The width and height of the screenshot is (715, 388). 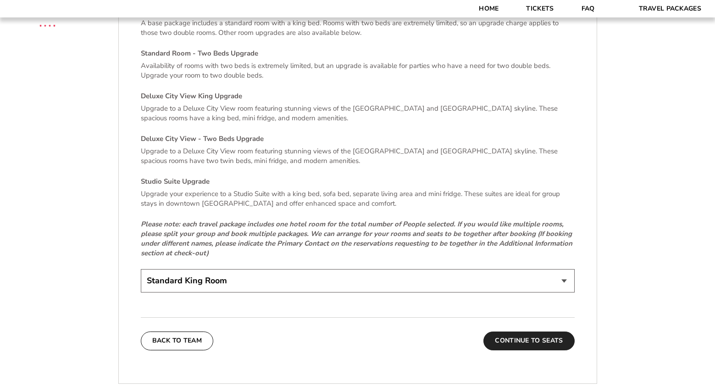 What do you see at coordinates (529, 341) in the screenshot?
I see `button: Continue To Seats` at bounding box center [529, 341].